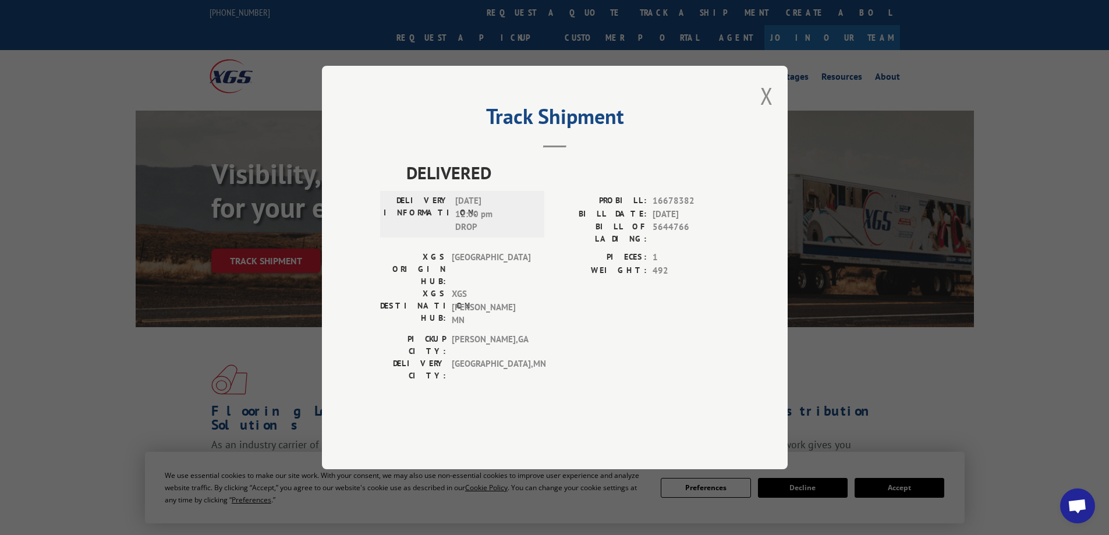 This screenshot has height=535, width=1109. Describe the element at coordinates (767, 95) in the screenshot. I see `button: Close modal` at that location.